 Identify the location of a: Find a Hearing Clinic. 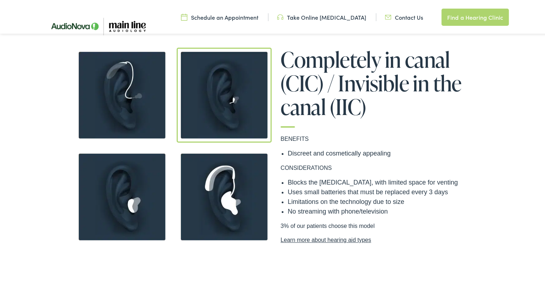
(475, 16).